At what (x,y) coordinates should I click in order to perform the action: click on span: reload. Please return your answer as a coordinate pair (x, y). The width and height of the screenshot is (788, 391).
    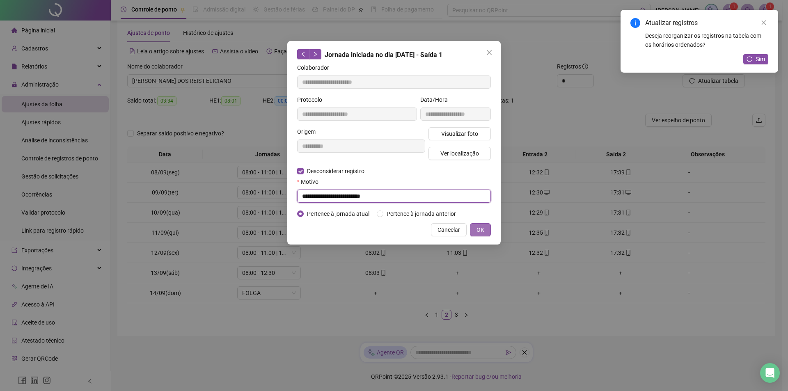
    Looking at the image, I should click on (750, 59).